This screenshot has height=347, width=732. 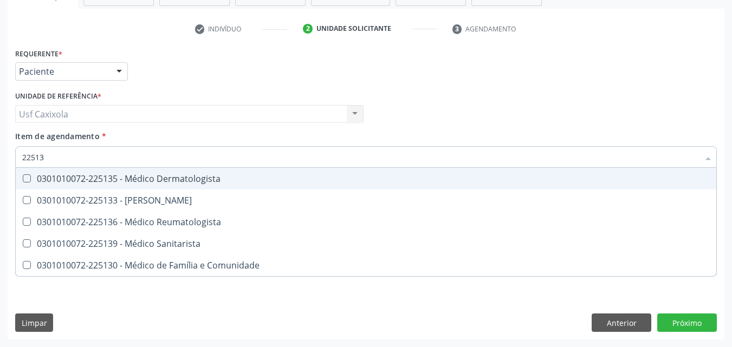 What do you see at coordinates (354, 29) in the screenshot?
I see `div: Unidade solicitante` at bounding box center [354, 29].